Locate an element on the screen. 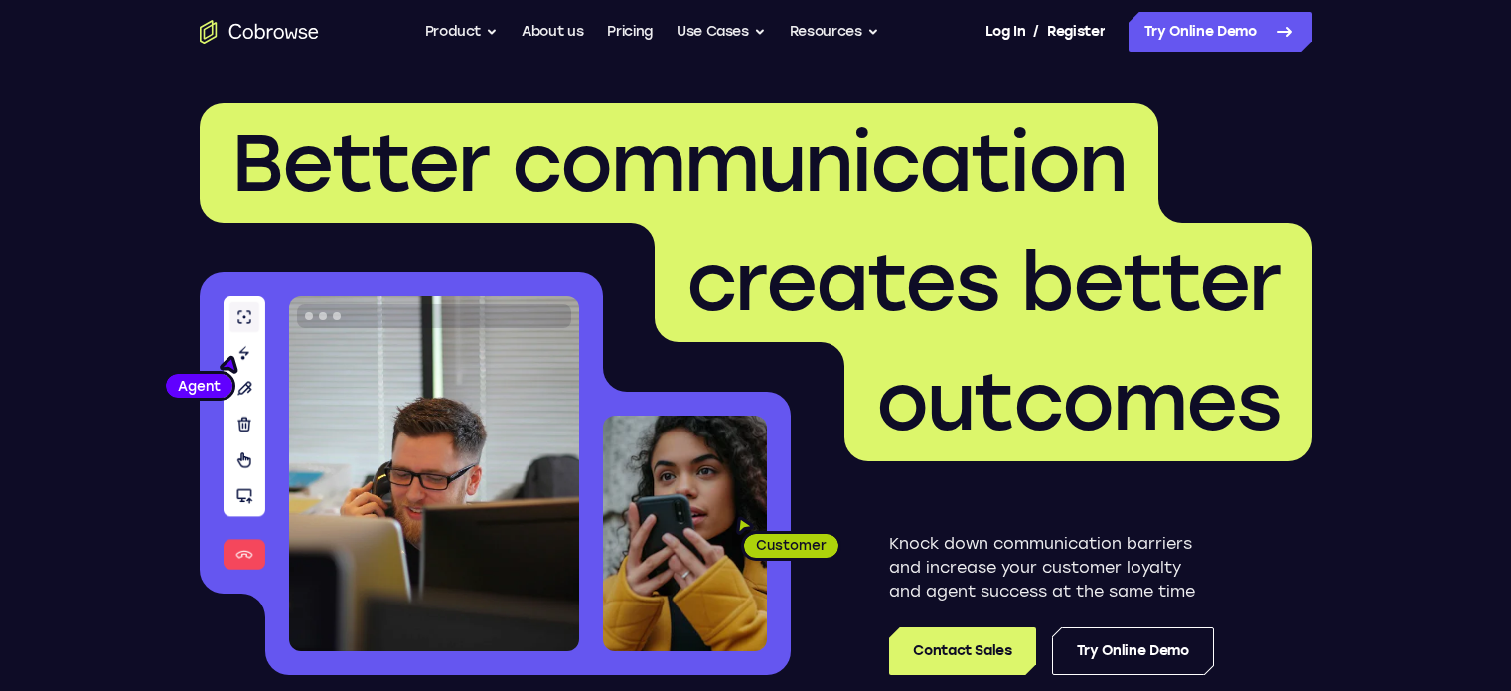  span: Better communication is located at coordinates (679, 163).